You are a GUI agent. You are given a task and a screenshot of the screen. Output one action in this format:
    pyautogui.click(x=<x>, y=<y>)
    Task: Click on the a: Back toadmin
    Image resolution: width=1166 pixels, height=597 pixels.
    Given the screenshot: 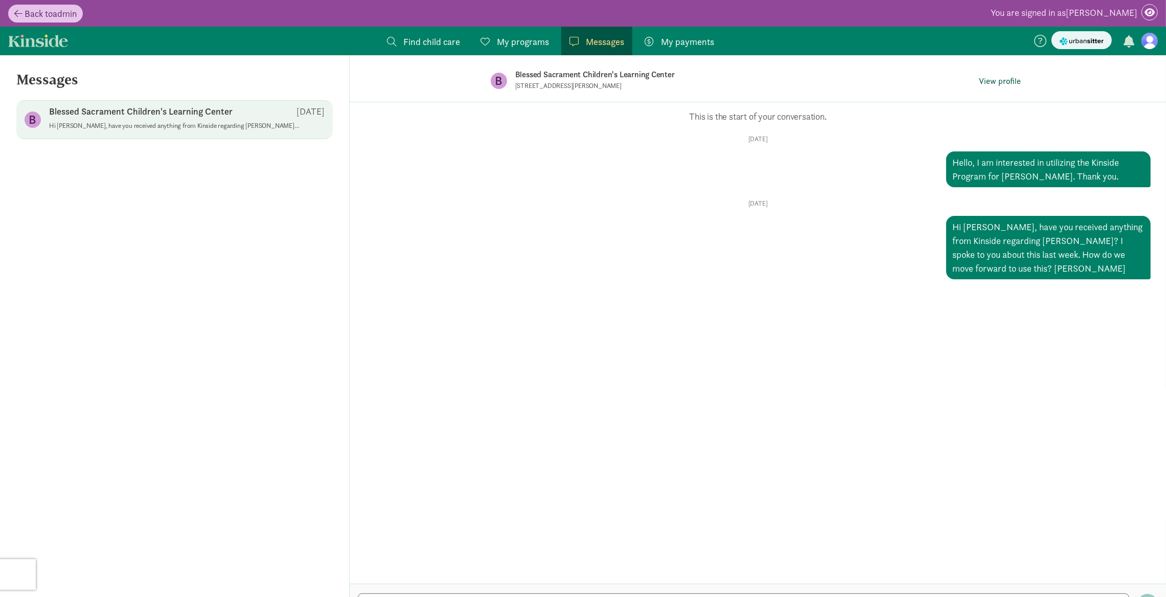 What is the action you would take?
    pyautogui.click(x=46, y=13)
    